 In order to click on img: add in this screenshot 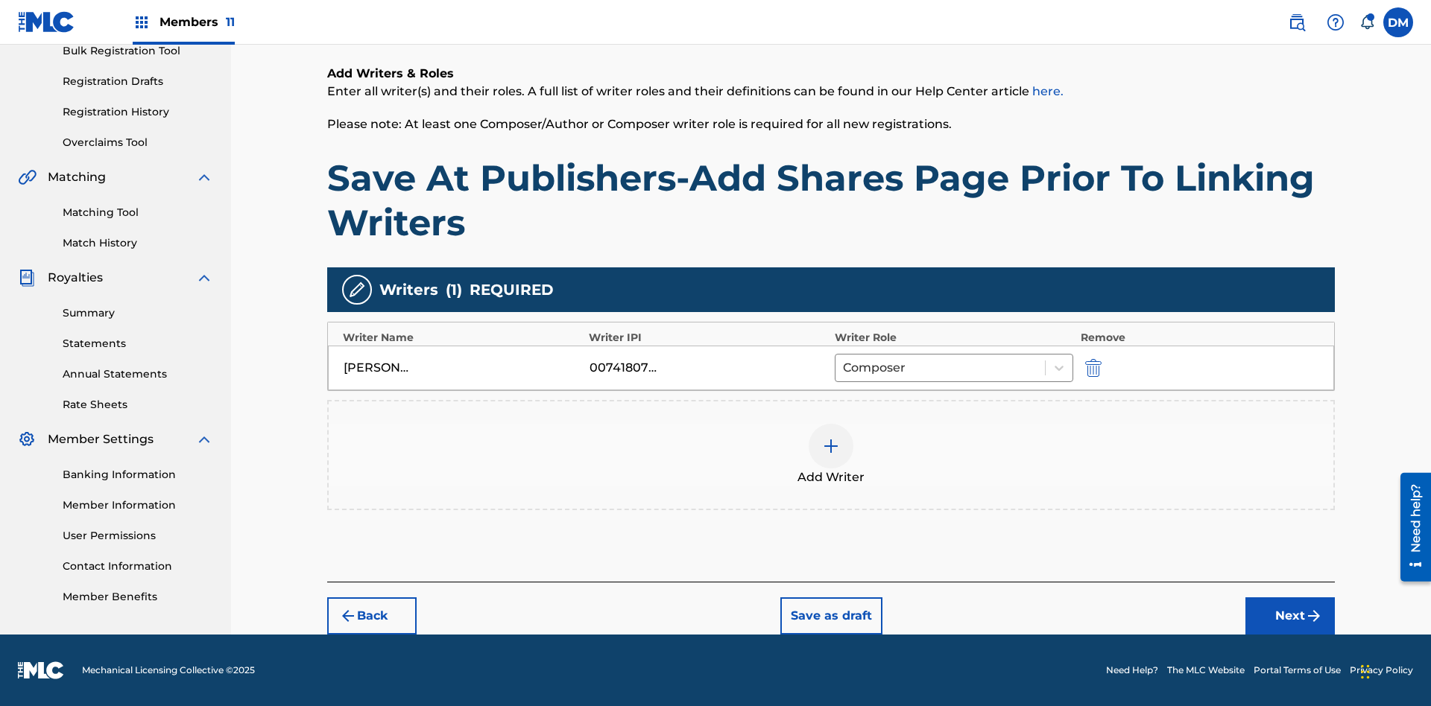, I will do `click(831, 446)`.